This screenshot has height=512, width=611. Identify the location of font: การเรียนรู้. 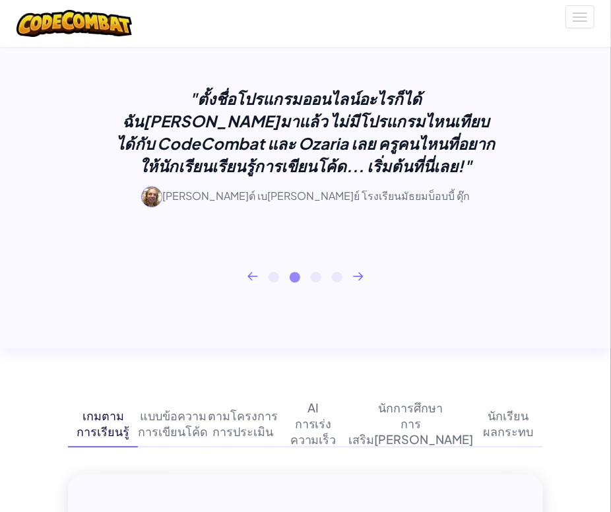
(103, 431).